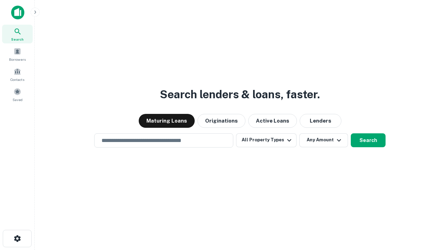  What do you see at coordinates (17, 34) in the screenshot?
I see `div: Search` at bounding box center [17, 34].